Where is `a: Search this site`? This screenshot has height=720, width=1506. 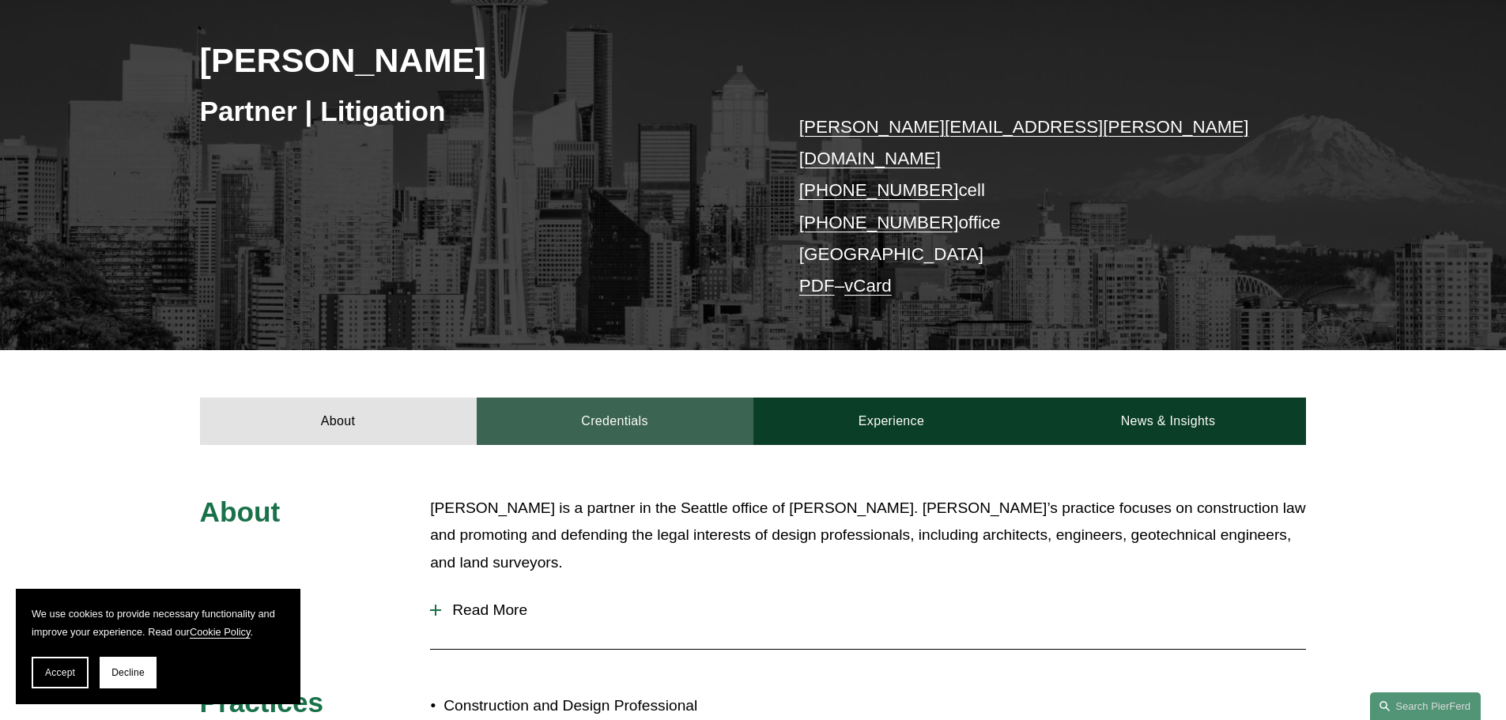 a: Search this site is located at coordinates (1426, 706).